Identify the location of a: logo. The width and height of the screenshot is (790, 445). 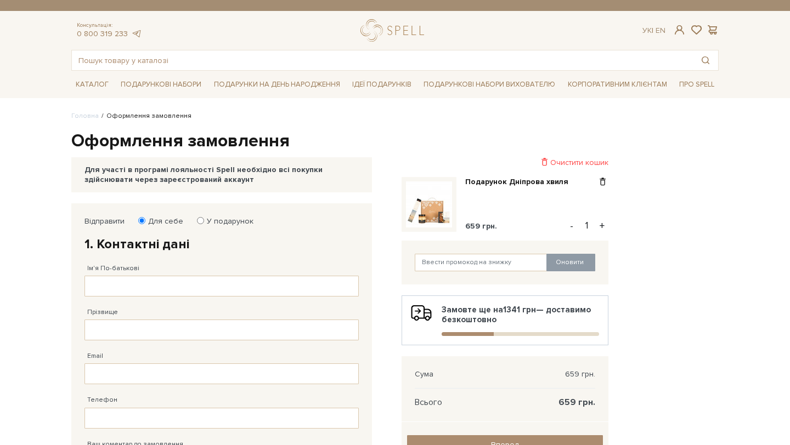
(394, 30).